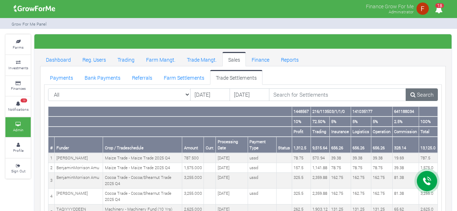 This screenshot has width=457, height=211. Describe the element at coordinates (428, 145) in the screenshot. I see `th: 13,125.0` at that location.